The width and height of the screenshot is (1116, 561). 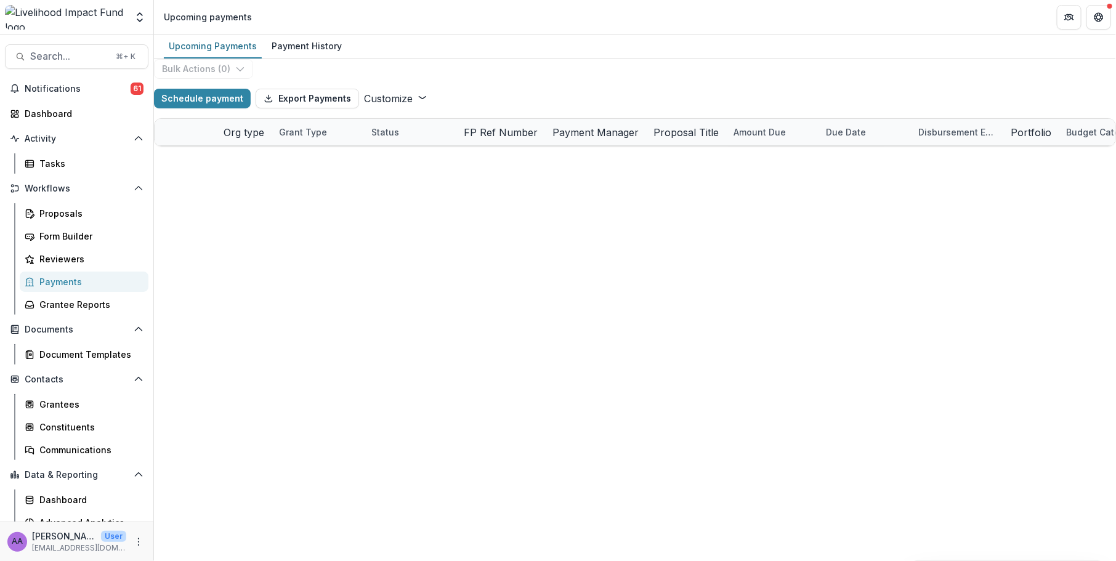 I want to click on span: Activity, so click(x=76, y=139).